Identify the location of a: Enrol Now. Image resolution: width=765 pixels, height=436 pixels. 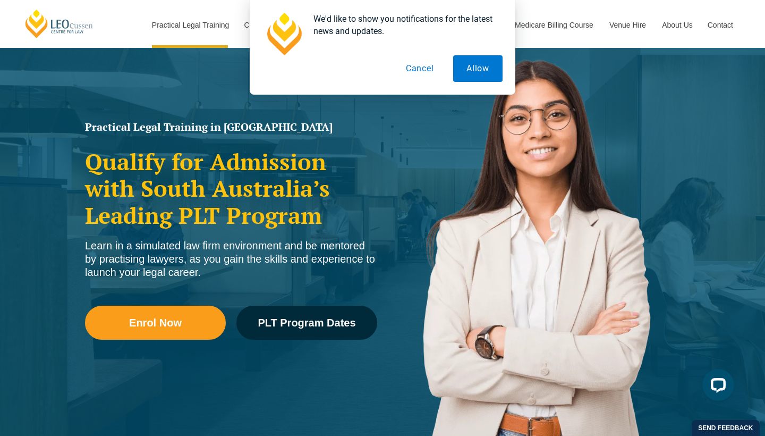
(155, 322).